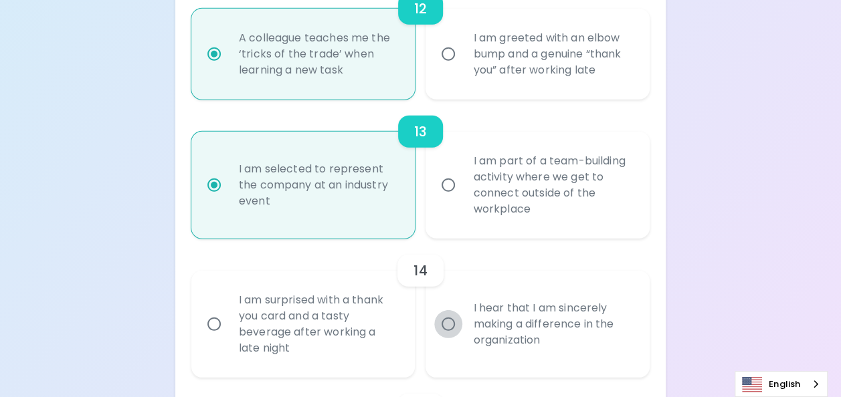  What do you see at coordinates (552, 54) in the screenshot?
I see `div: I am greeted with an elbow bump and a genuine “thank you” after working late` at bounding box center [552, 54].